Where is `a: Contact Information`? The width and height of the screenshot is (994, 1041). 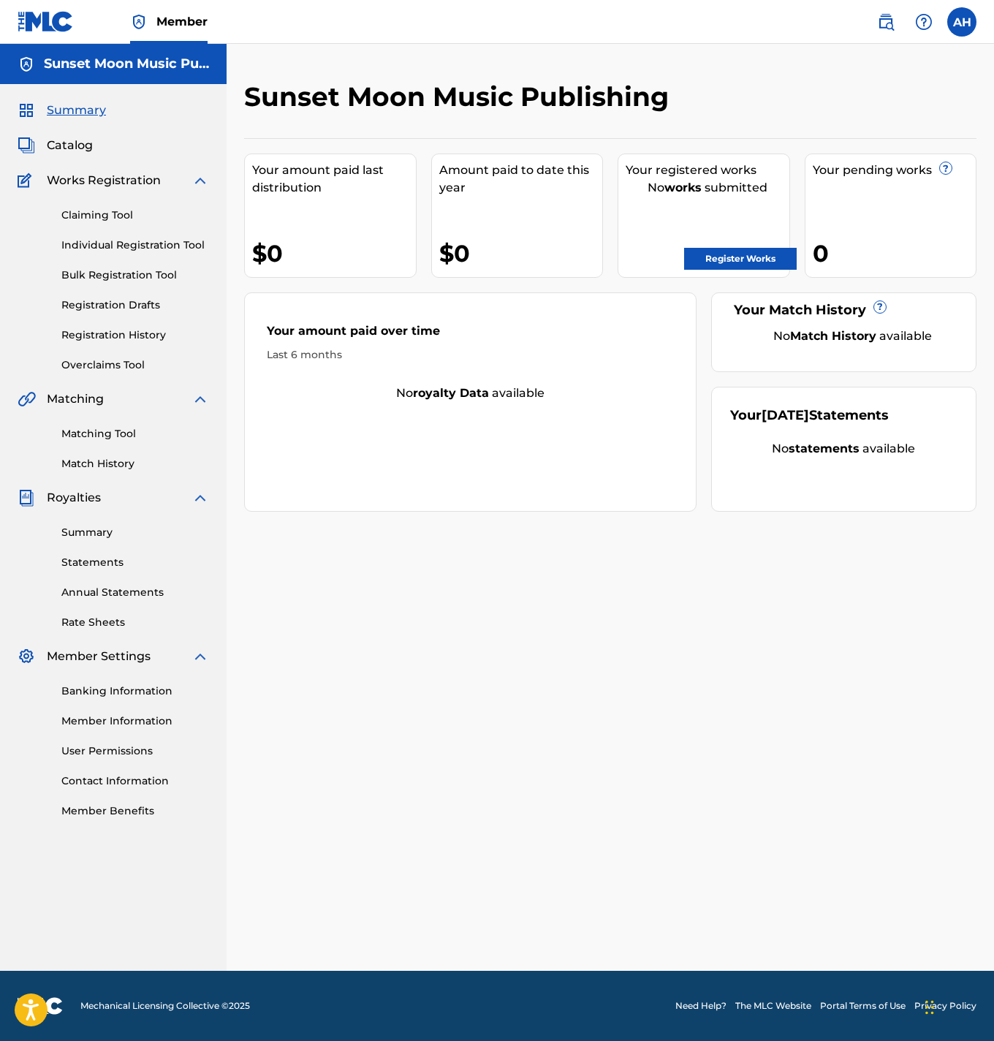
a: Contact Information is located at coordinates (135, 780).